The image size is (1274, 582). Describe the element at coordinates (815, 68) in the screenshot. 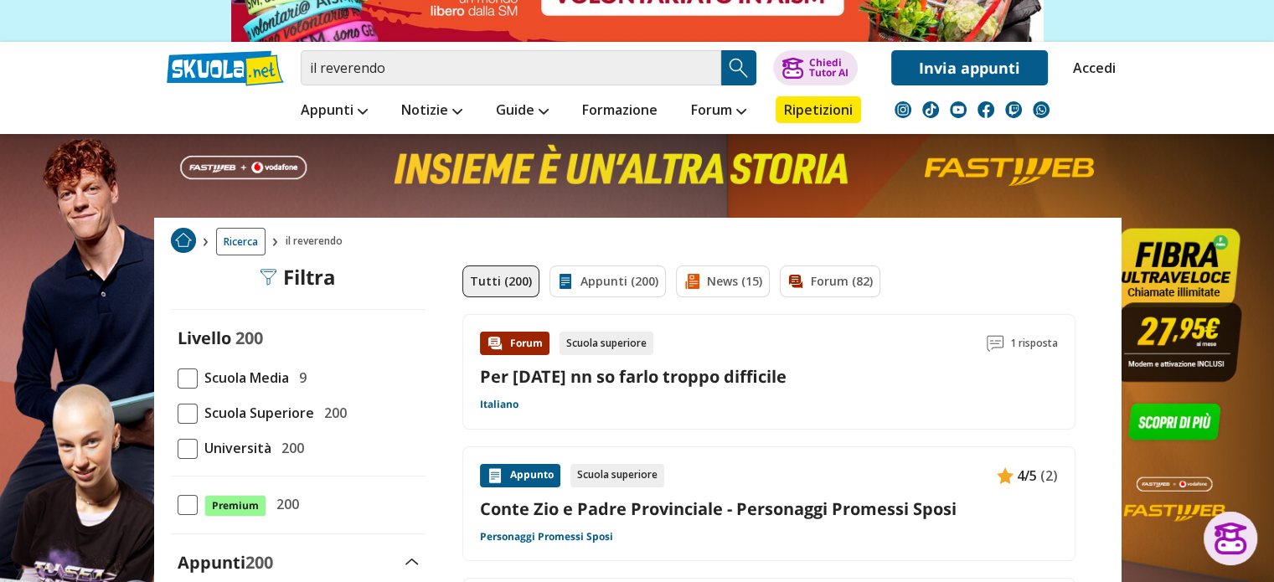

I see `button: ChiediTutor AI` at that location.